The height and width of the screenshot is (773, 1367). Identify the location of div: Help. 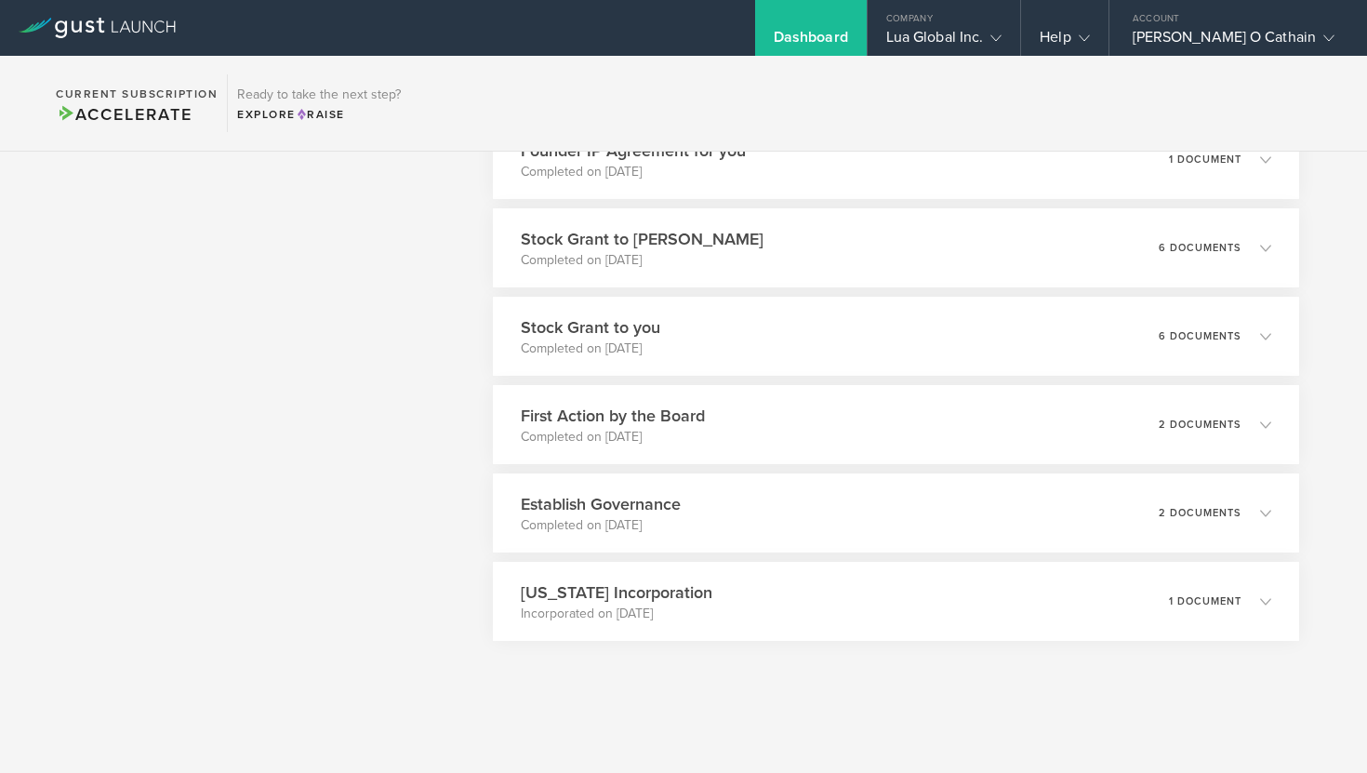
(1064, 42).